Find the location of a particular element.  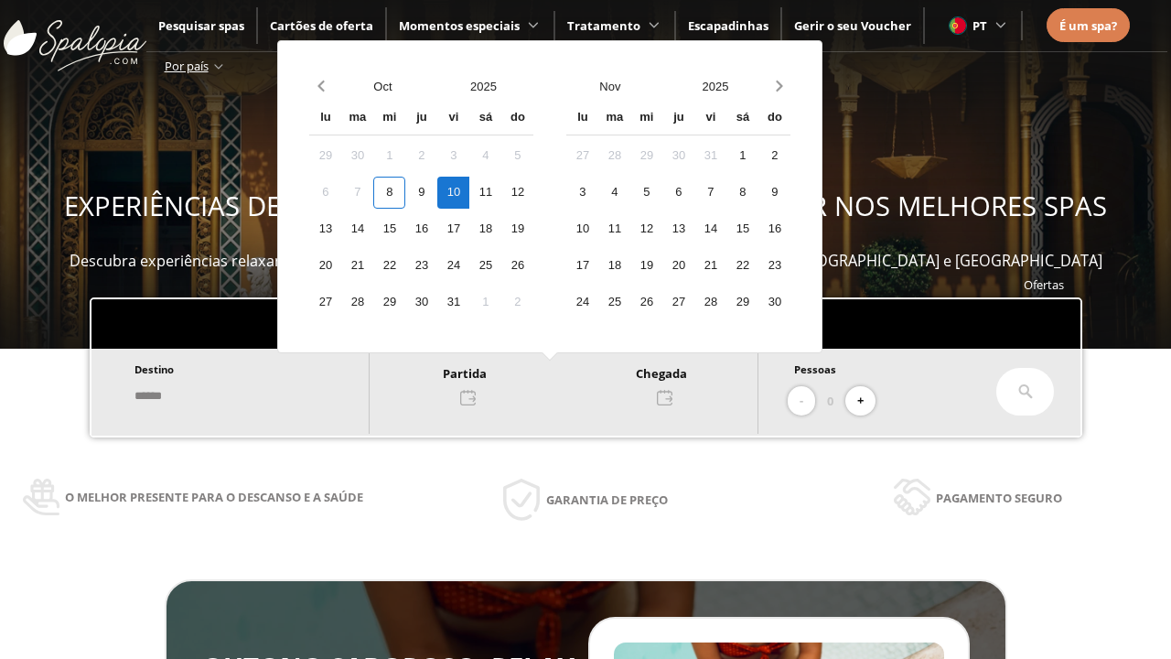

button: Previous month is located at coordinates (320, 86).